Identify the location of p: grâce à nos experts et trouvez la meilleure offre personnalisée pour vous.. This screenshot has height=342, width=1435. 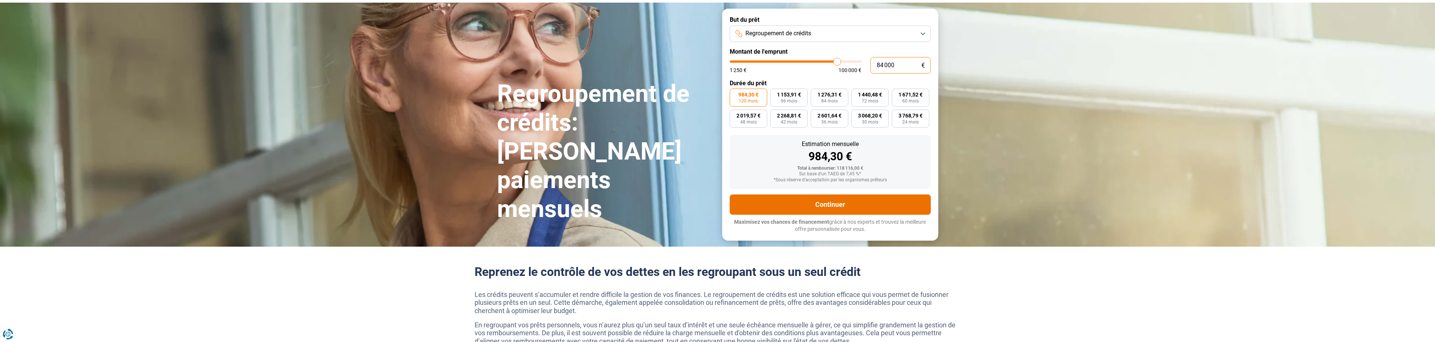
(830, 225).